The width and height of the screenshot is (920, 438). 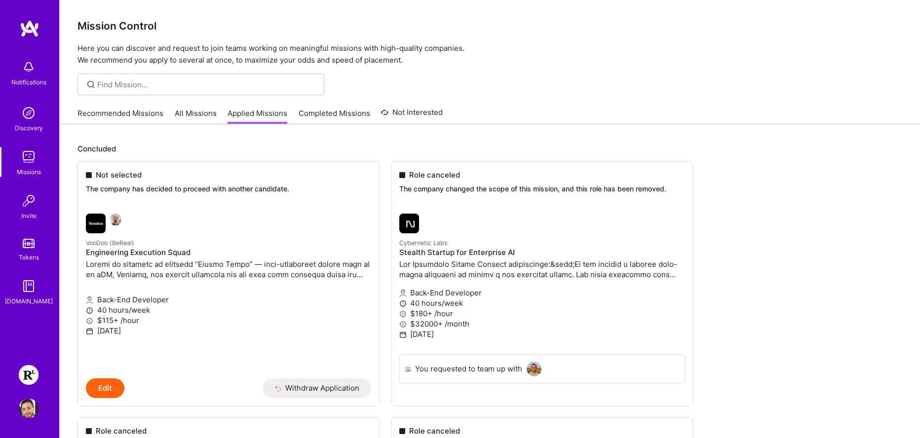 What do you see at coordinates (207, 84) in the screenshot?
I see `input: Find Mission...` at bounding box center [207, 84].